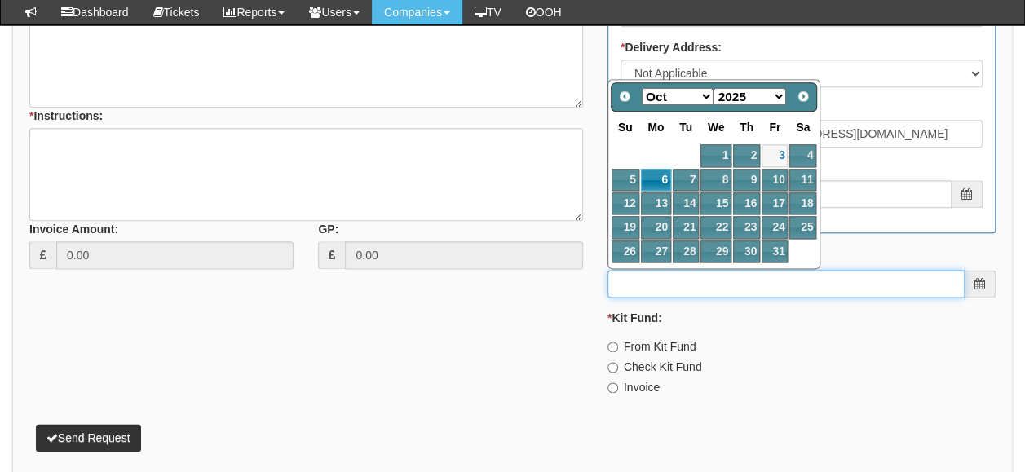 The image size is (1025, 472). I want to click on a: 28, so click(686, 251).